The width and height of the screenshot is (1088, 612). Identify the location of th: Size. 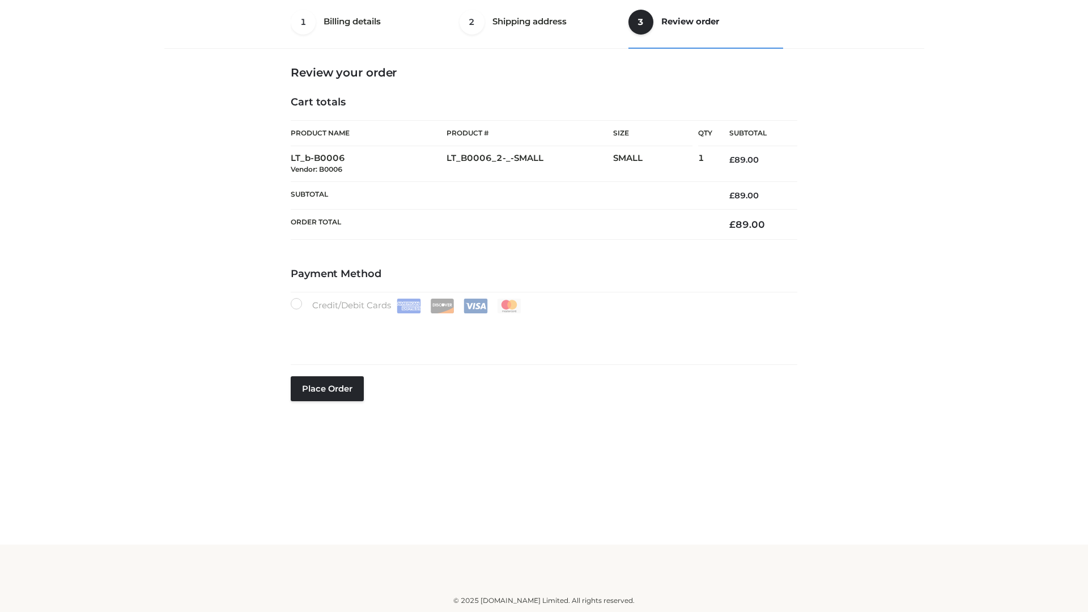
(653, 133).